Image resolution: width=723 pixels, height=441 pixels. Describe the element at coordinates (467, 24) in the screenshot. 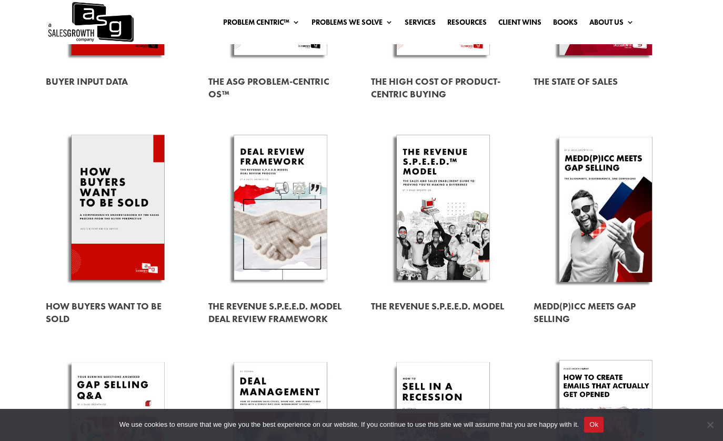

I see `a: Resources` at that location.